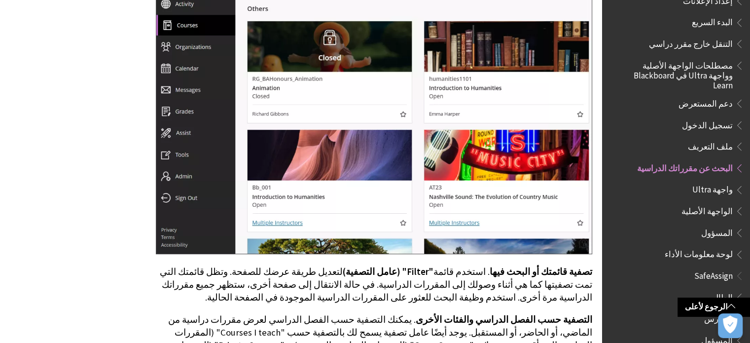 The image size is (750, 343). What do you see at coordinates (541, 271) in the screenshot?
I see `span: تصفية قائمتك أو البحث فيها` at bounding box center [541, 271].